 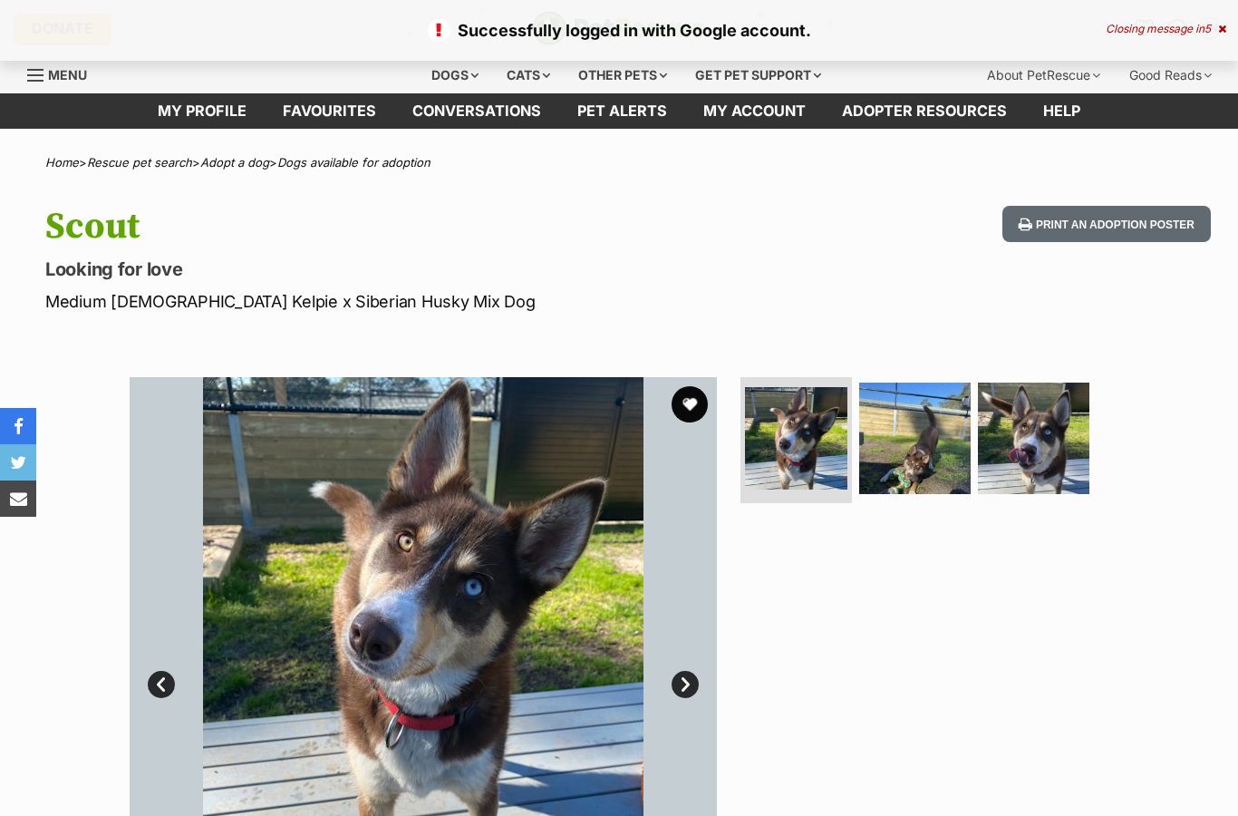 I want to click on a: conversations, so click(x=477, y=111).